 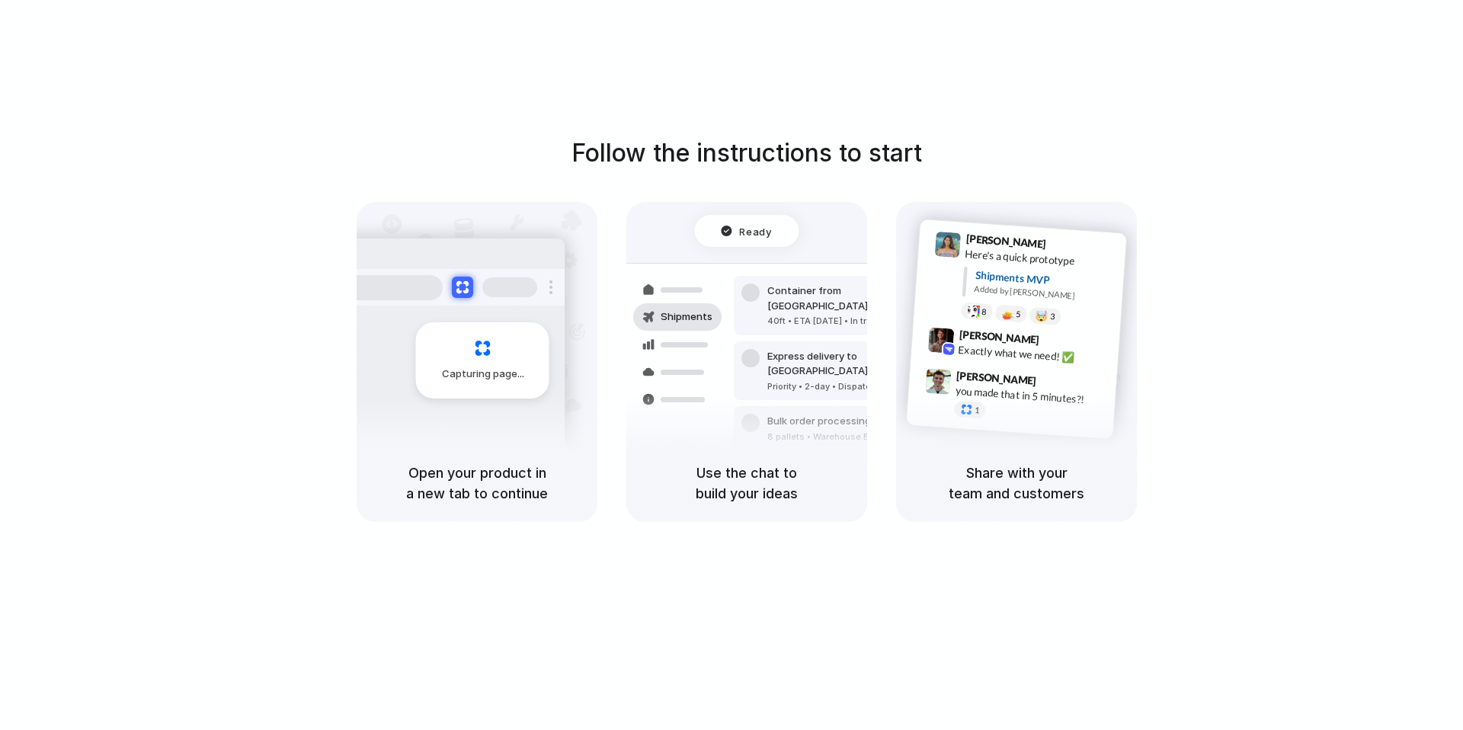 What do you see at coordinates (1052, 316) in the screenshot?
I see `span: 3` at bounding box center [1052, 316].